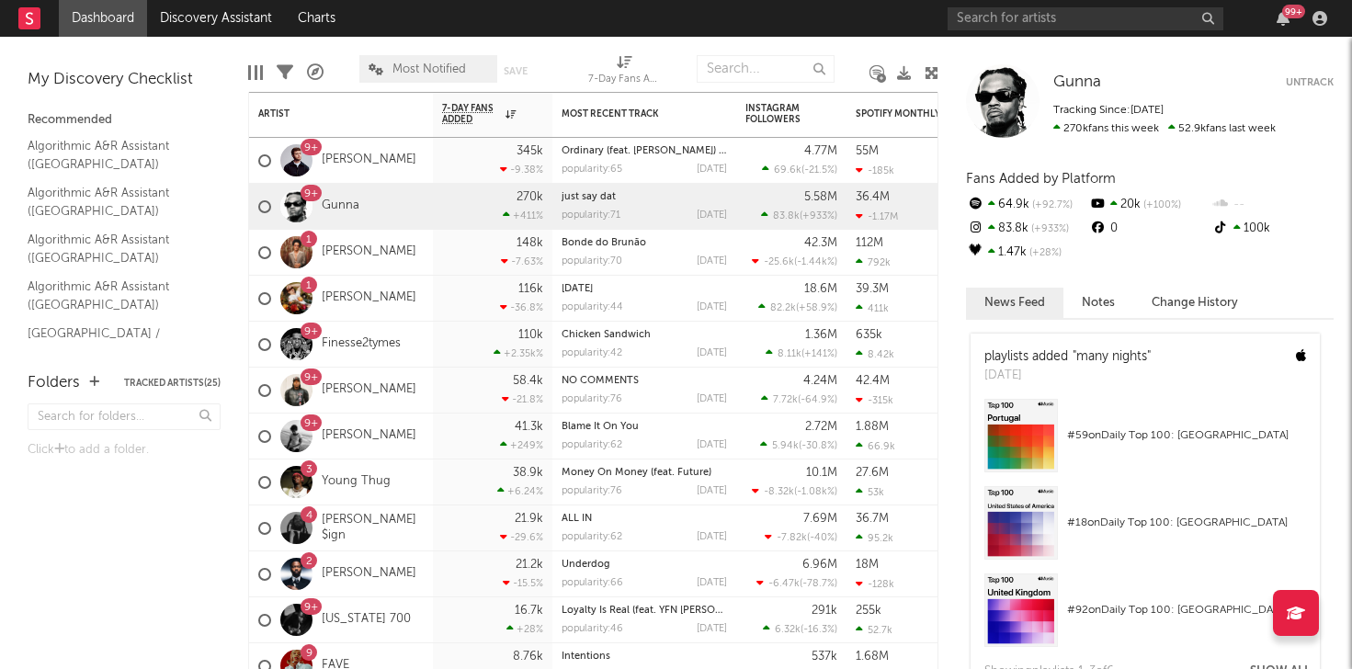 This screenshot has height=669, width=1352. Describe the element at coordinates (819, 354) in the screenshot. I see `span: +141 %` at that location.